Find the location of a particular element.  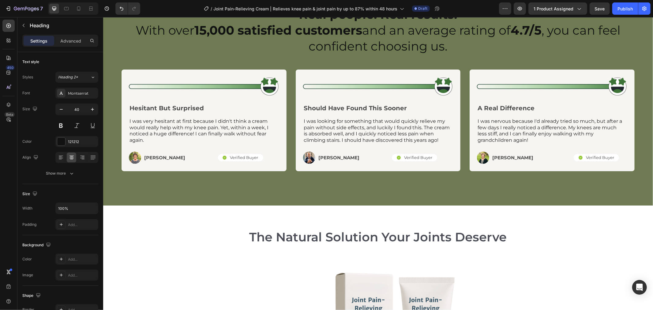

p: Advanced is located at coordinates (71, 41).